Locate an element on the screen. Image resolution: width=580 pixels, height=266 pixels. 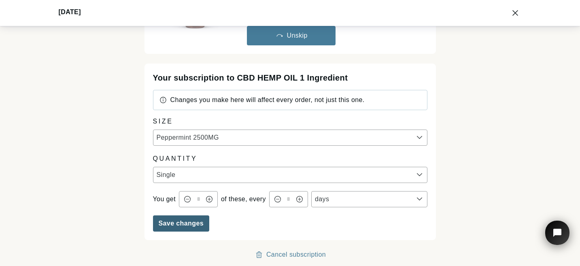
span: Unskip is located at coordinates (297, 35).